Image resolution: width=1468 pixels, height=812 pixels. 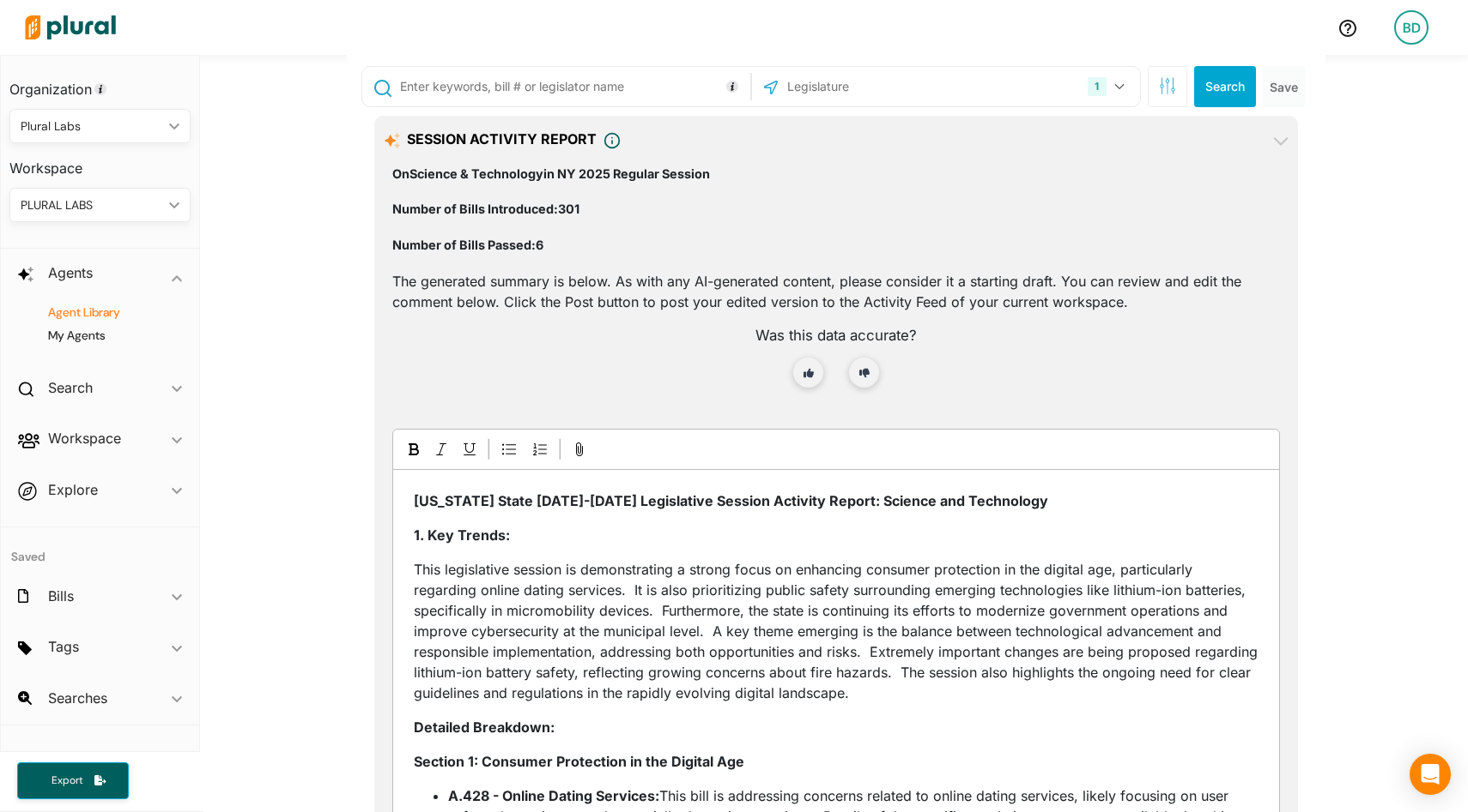 What do you see at coordinates (1411, 28) in the screenshot?
I see `div: BD` at bounding box center [1411, 28].